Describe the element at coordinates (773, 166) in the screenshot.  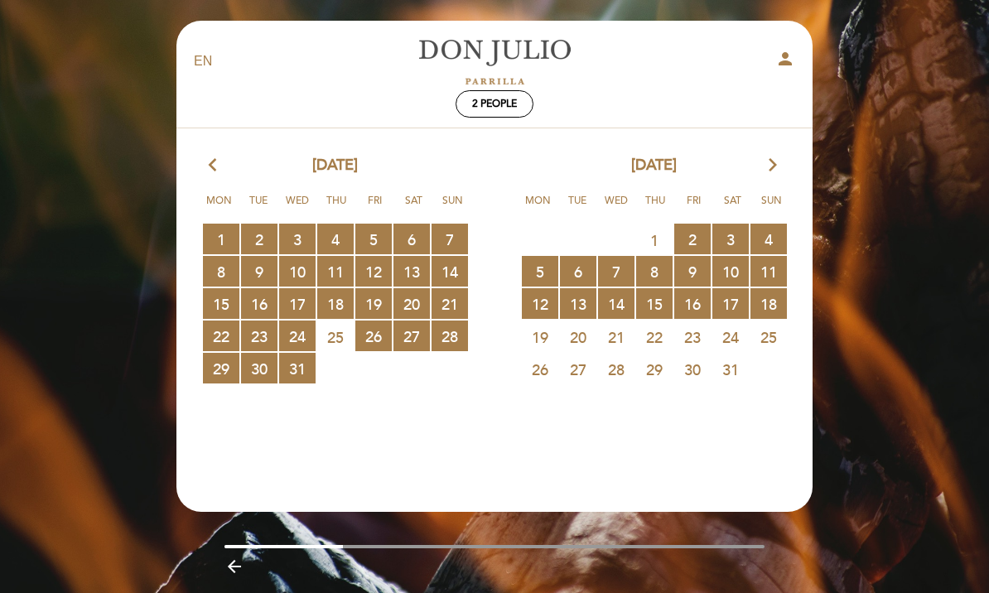
I see `i: arrow_forward_ios` at that location.